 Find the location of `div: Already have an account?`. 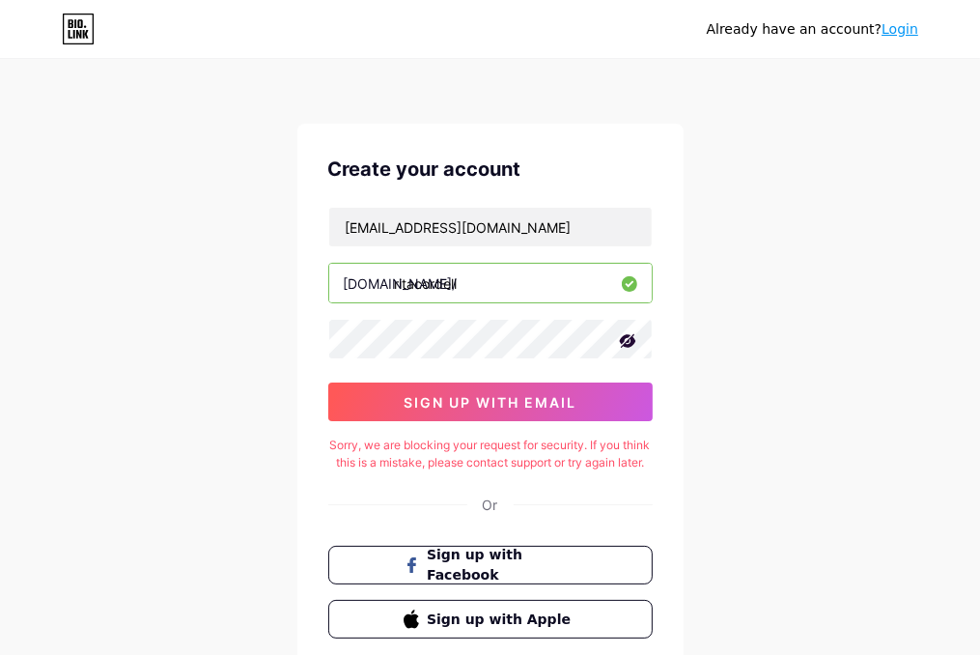

div: Already have an account? is located at coordinates (812, 29).